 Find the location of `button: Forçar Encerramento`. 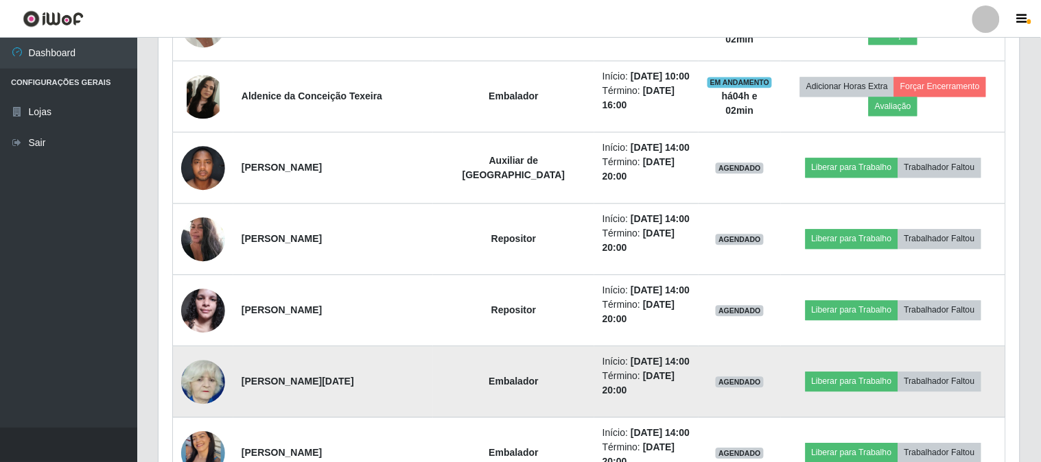

button: Forçar Encerramento is located at coordinates (940, 86).